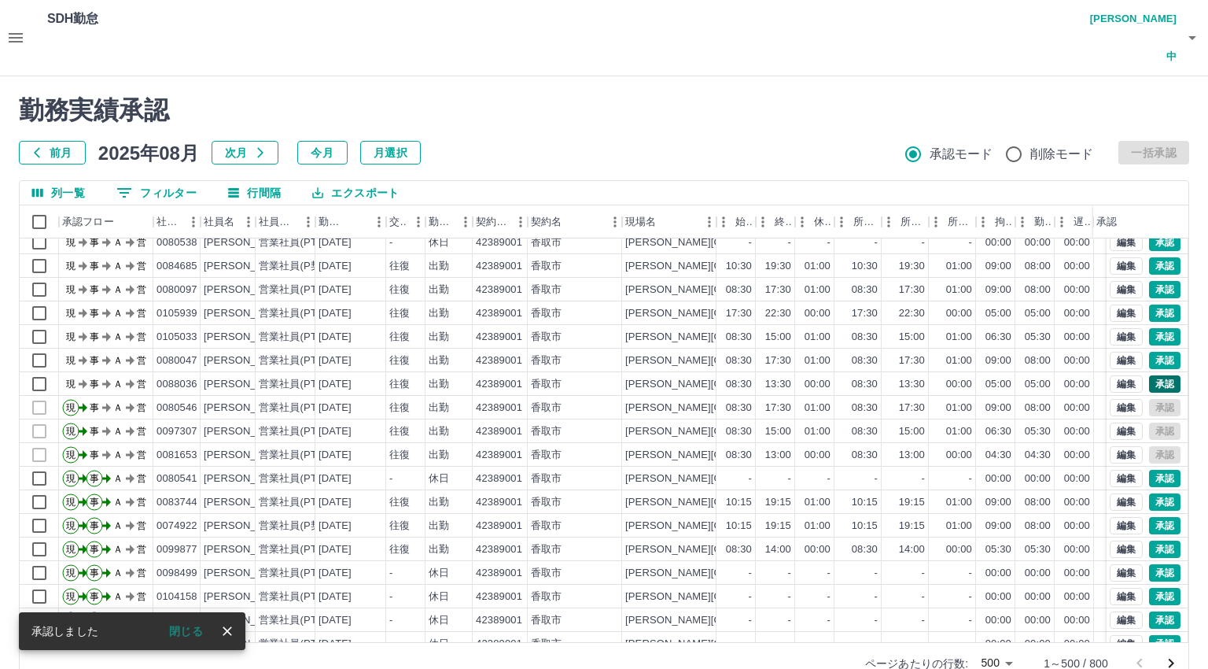 The image size is (1208, 669). What do you see at coordinates (865, 313) in the screenshot?
I see `div: 17:30` at bounding box center [865, 313].